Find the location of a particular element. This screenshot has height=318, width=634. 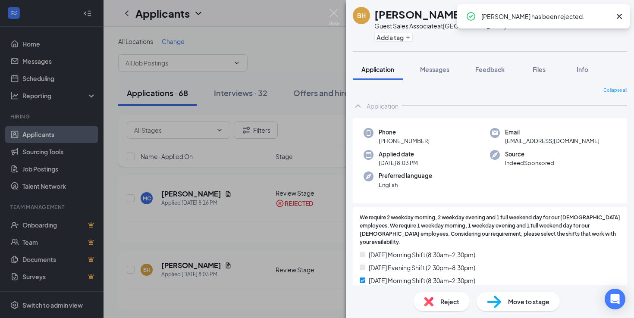

div: Application is located at coordinates (382, 106).